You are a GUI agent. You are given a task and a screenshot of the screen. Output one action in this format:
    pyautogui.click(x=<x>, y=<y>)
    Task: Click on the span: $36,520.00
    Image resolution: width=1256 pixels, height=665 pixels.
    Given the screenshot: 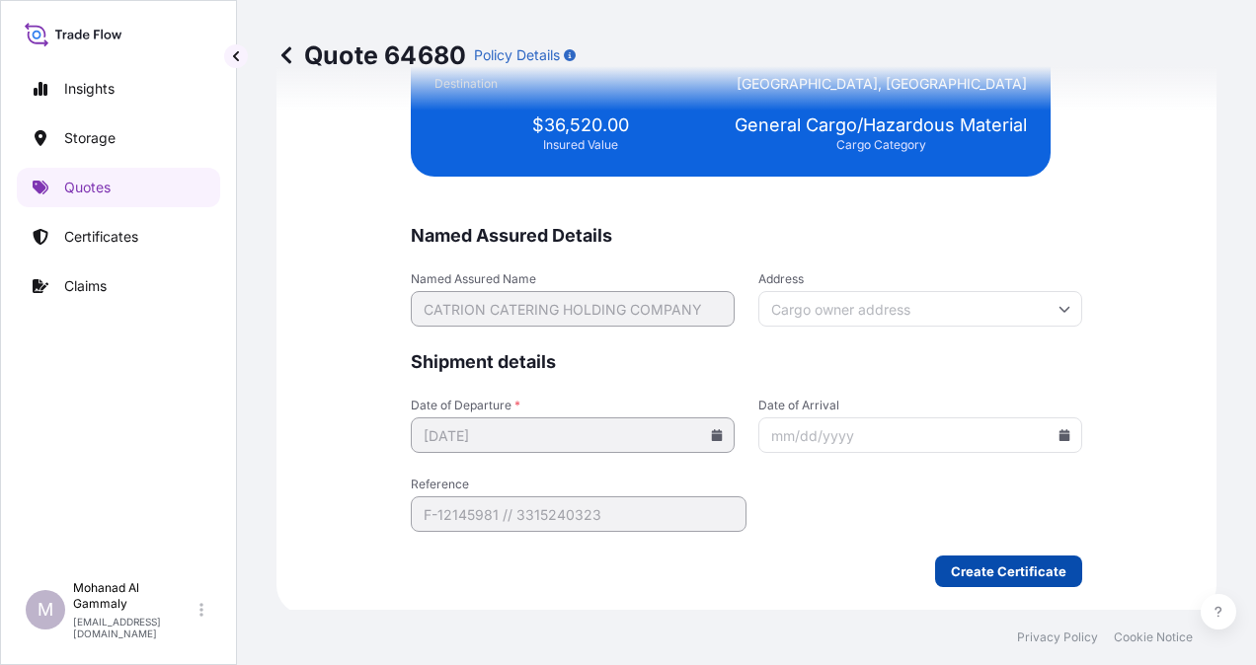 What is the action you would take?
    pyautogui.click(x=580, y=125)
    